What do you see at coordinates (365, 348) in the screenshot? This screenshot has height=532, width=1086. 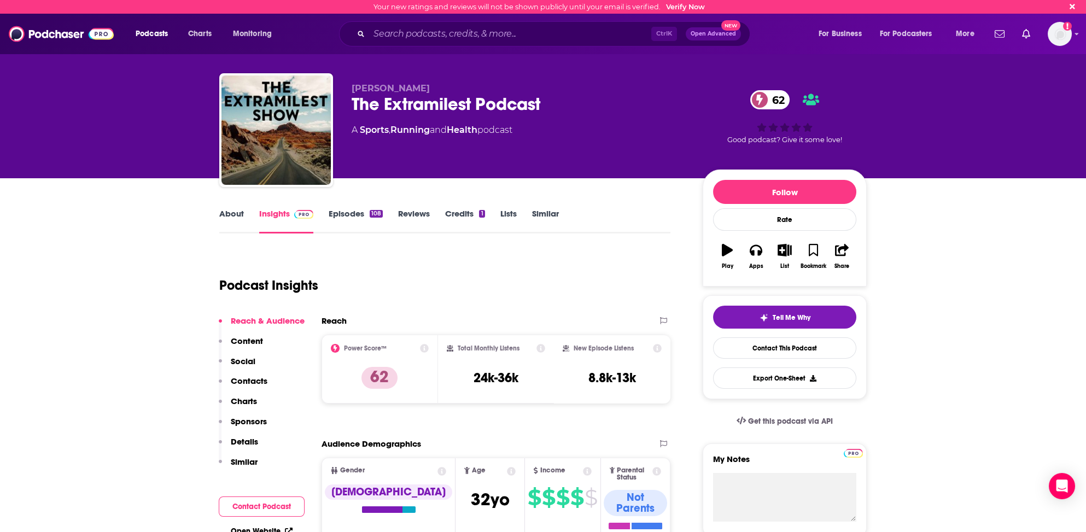 I see `h2: Power Score™` at bounding box center [365, 348].